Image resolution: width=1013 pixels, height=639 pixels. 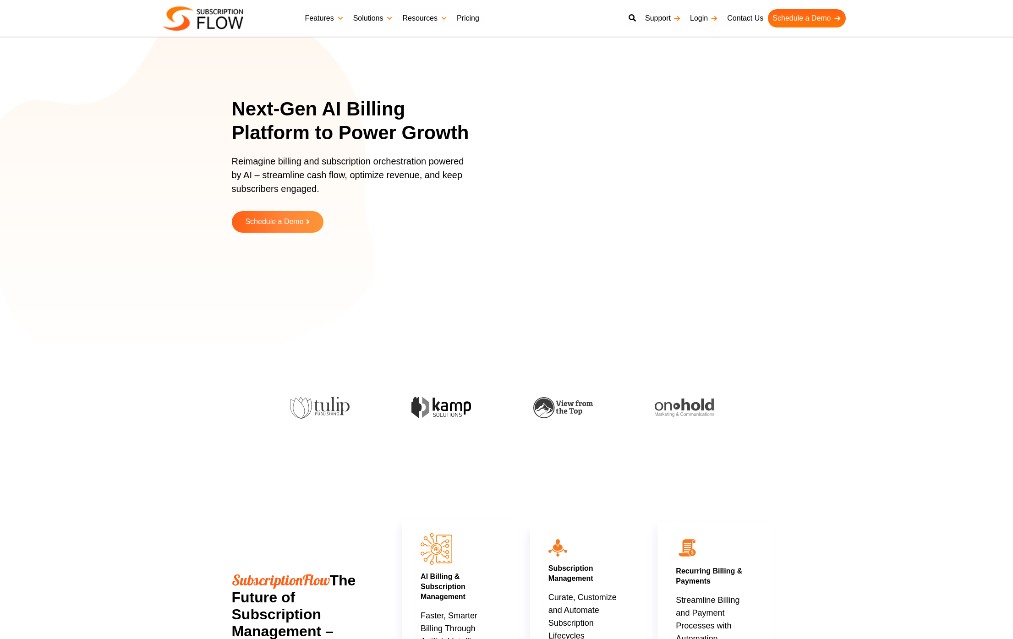 I want to click on a: Subscription Management, so click(x=571, y=573).